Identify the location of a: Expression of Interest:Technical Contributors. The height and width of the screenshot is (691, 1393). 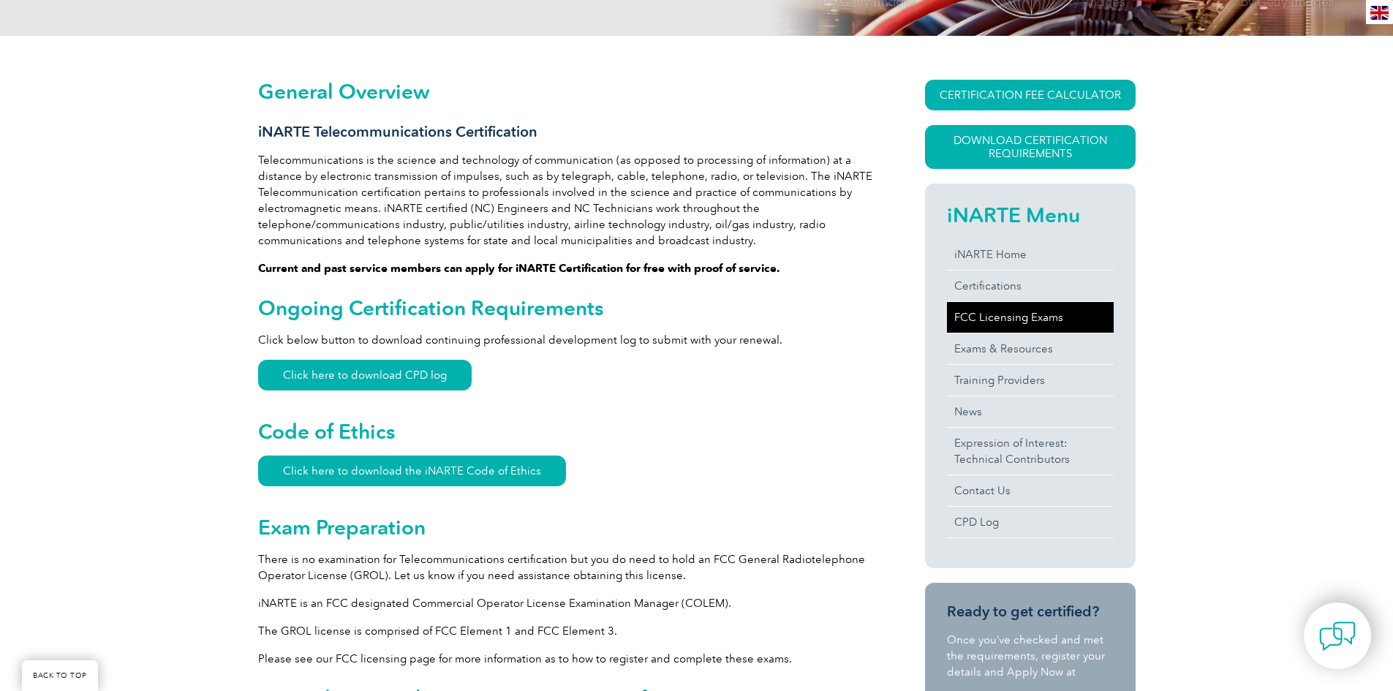
(1030, 451).